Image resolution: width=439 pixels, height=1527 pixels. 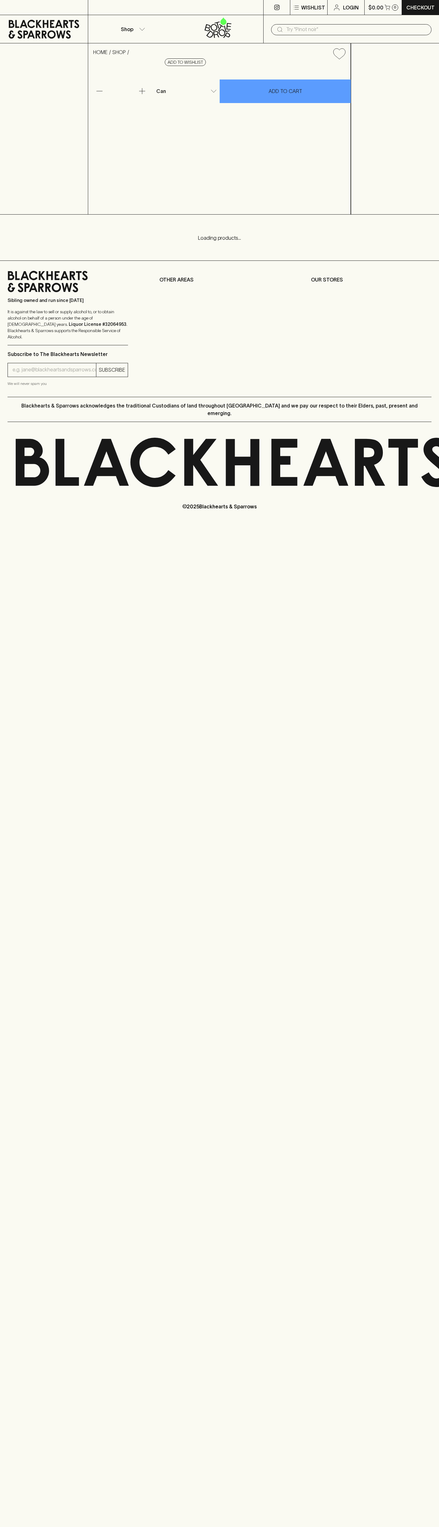 I want to click on input: e.g. jane@blackheartsandsparrows.com.au, so click(x=54, y=370).